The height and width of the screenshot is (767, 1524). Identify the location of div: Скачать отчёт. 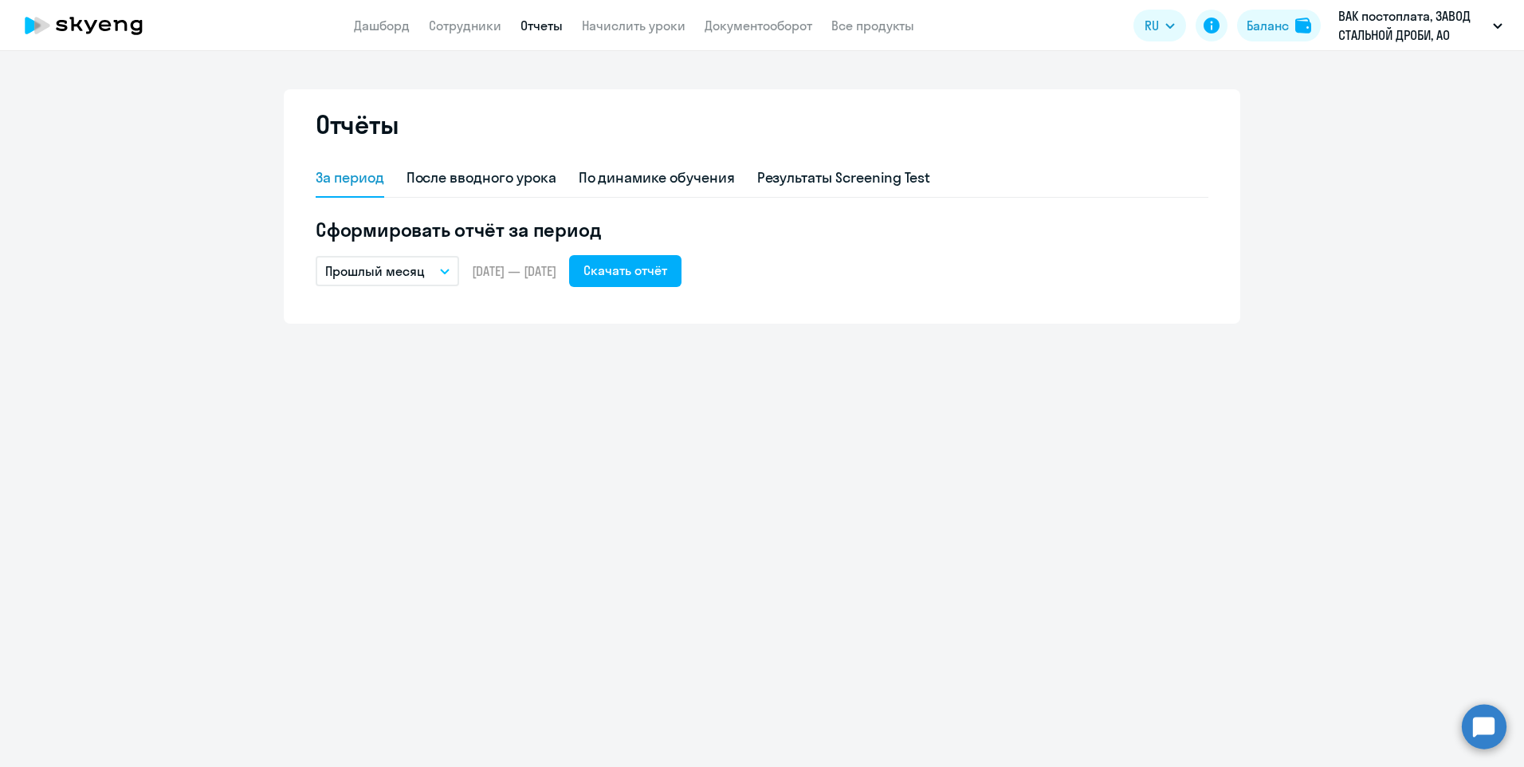
(625, 270).